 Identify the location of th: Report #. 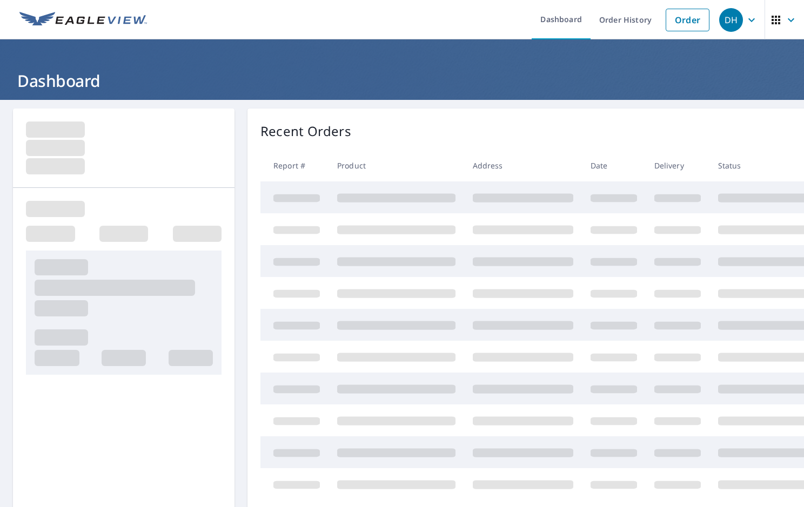
(295, 165).